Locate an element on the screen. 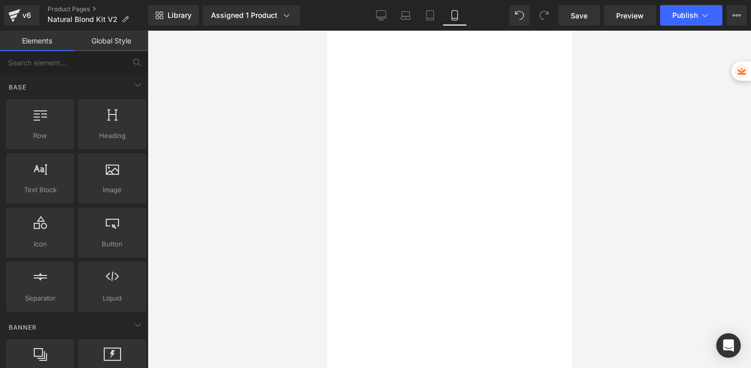 The image size is (751, 368). span: Publish is located at coordinates (685, 15).